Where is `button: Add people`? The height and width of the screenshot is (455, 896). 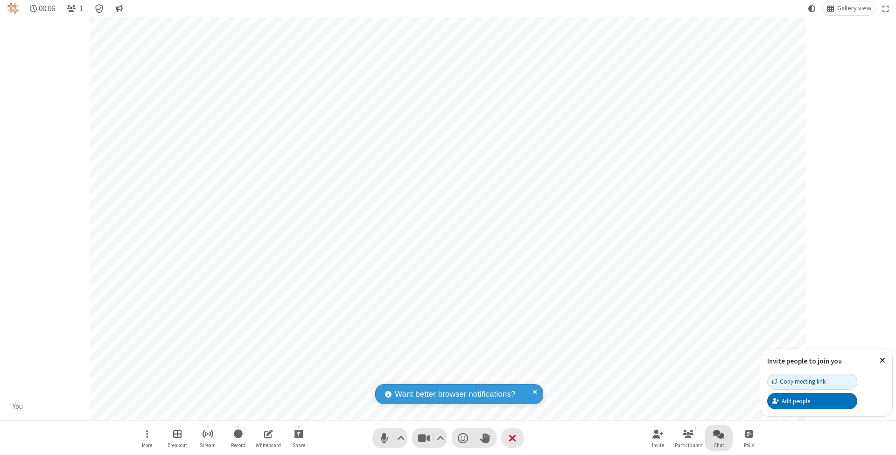 button: Add people is located at coordinates (812, 401).